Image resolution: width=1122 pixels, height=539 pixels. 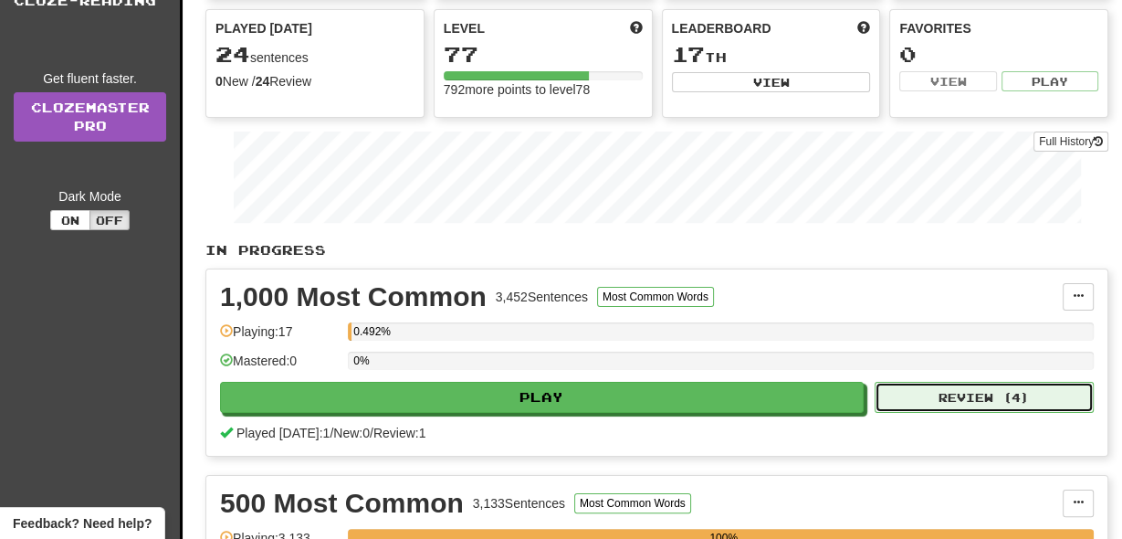 I want to click on div: 500 Most Common, so click(x=342, y=503).